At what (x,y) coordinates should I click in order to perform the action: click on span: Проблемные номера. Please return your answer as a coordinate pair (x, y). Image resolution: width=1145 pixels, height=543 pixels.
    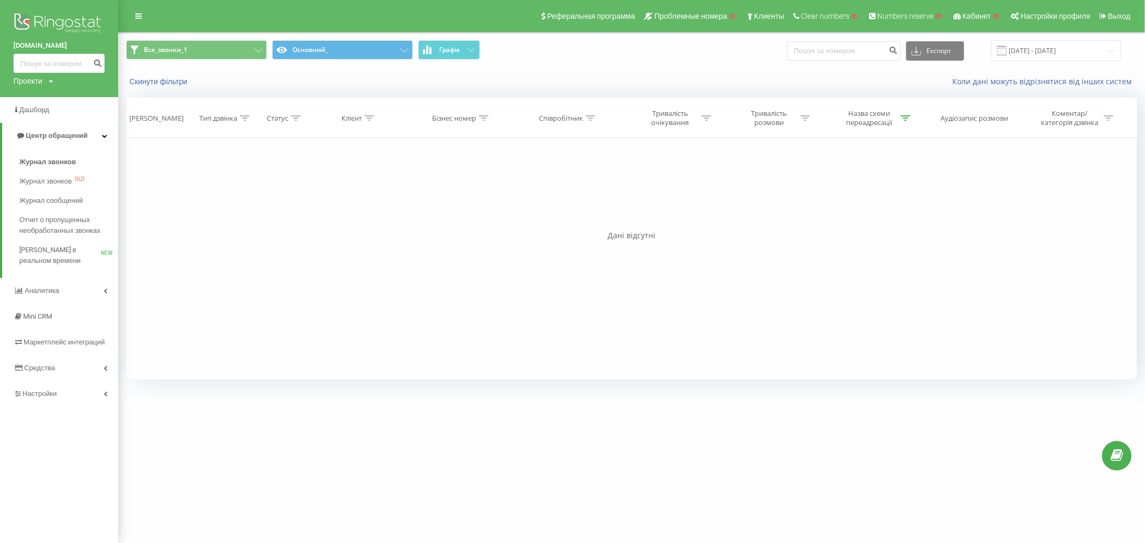
    Looking at the image, I should click on (691, 16).